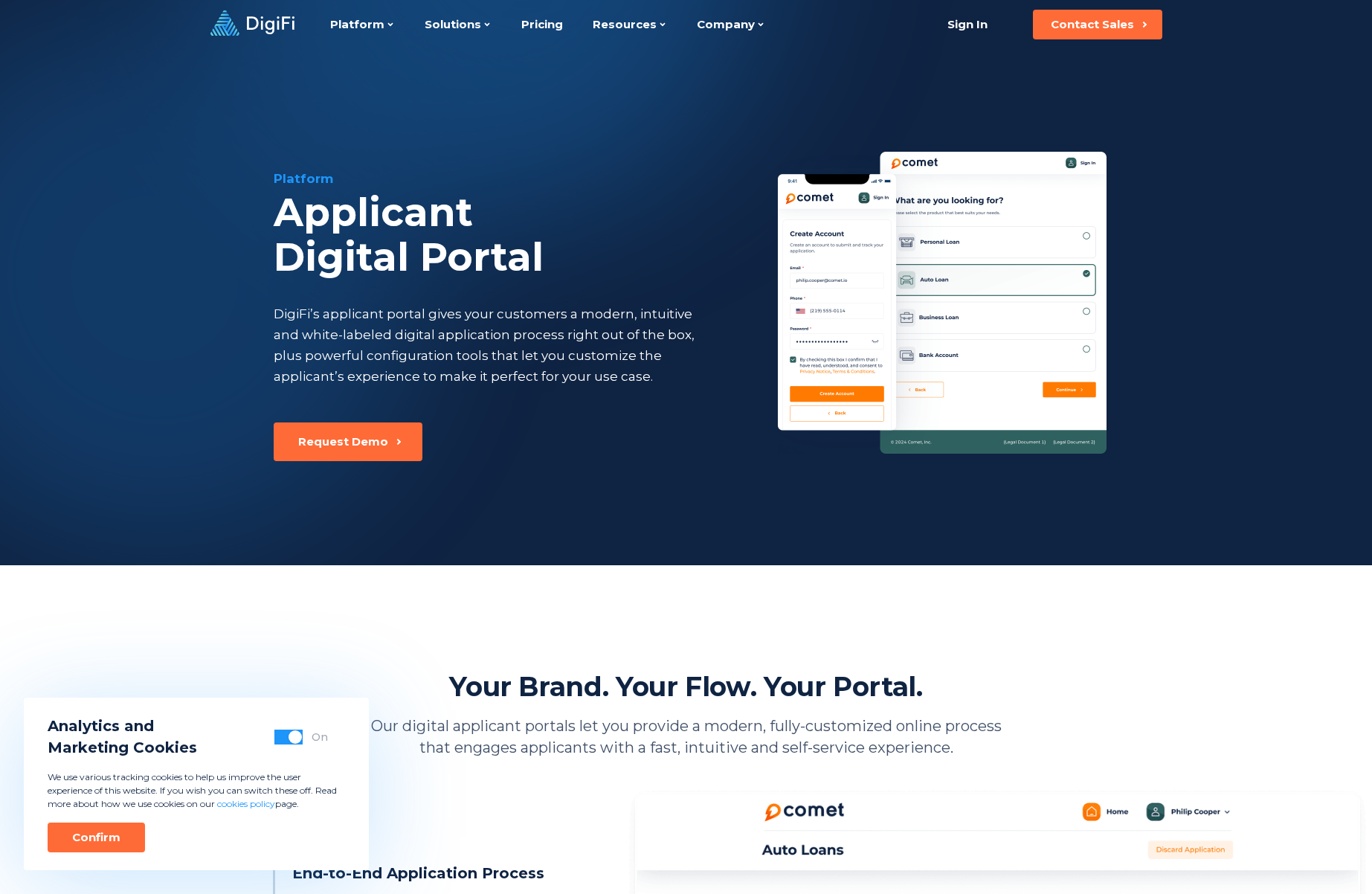 This screenshot has width=1372, height=894. What do you see at coordinates (1098, 24) in the screenshot?
I see `a: Contact Sales` at bounding box center [1098, 24].